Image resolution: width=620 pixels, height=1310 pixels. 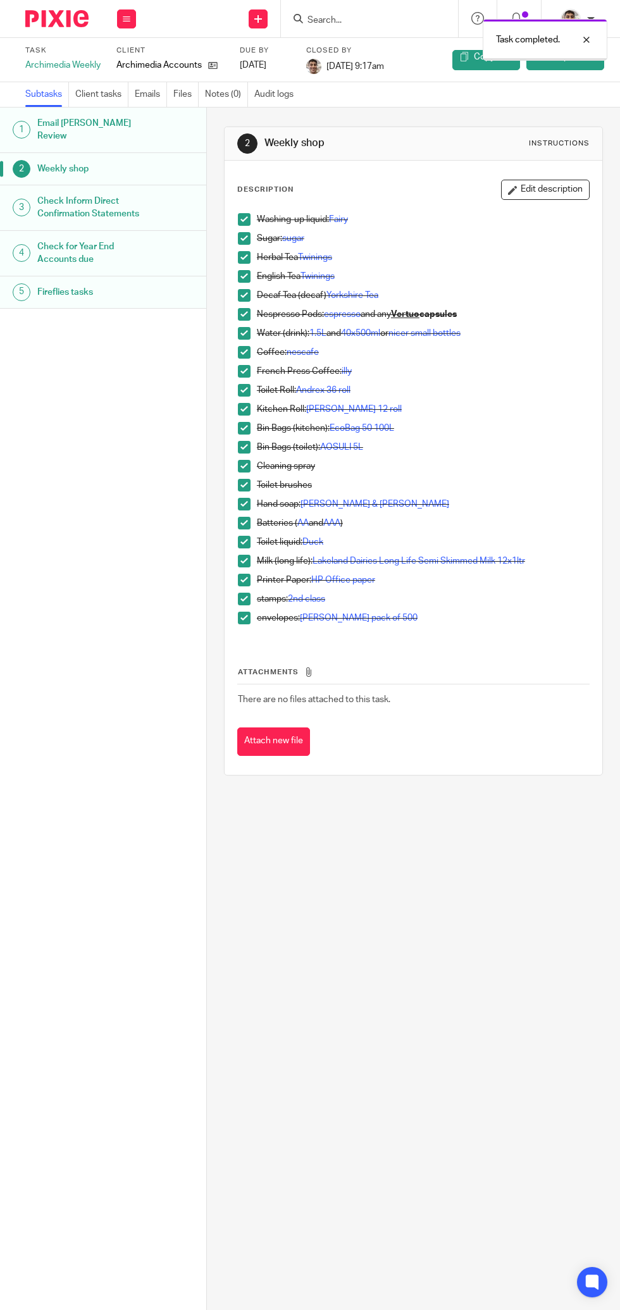 I want to click on a: illy, so click(x=347, y=371).